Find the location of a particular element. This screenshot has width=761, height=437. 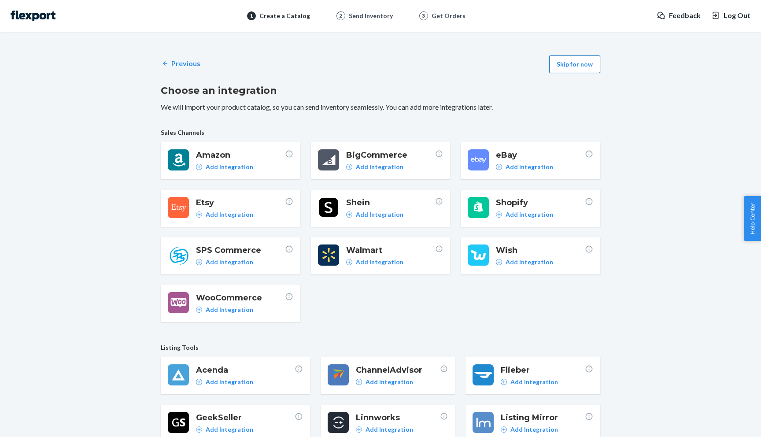

p: Previous is located at coordinates (186, 63).